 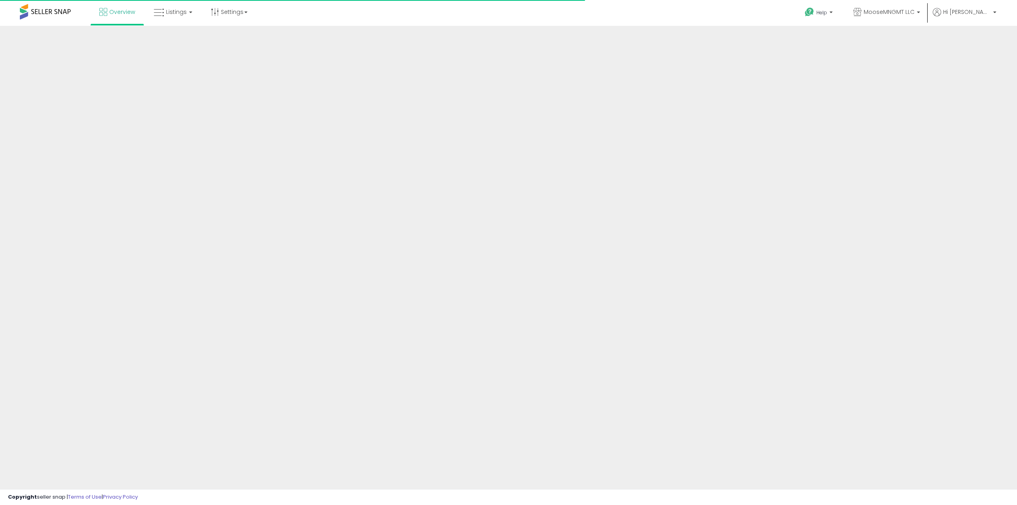 What do you see at coordinates (822, 12) in the screenshot?
I see `span: Help` at bounding box center [822, 12].